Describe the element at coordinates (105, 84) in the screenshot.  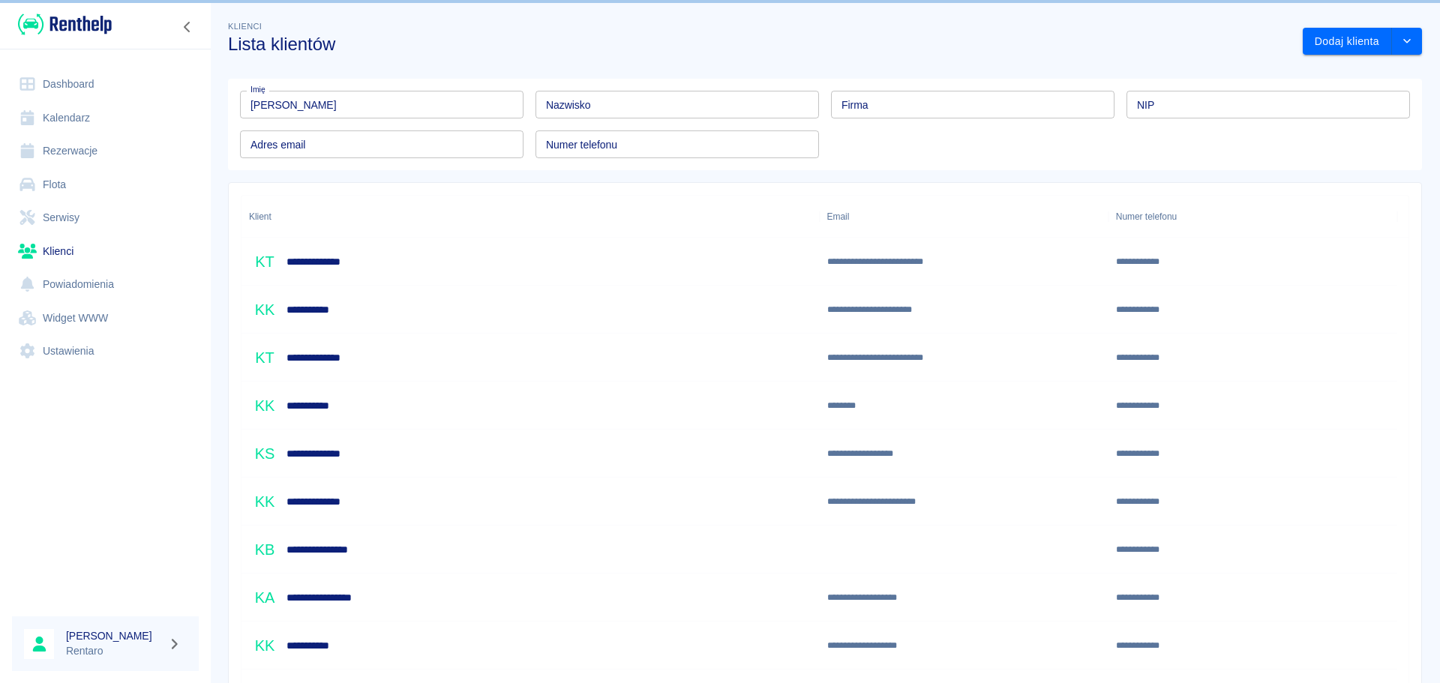
I see `a: Dashboard` at that location.